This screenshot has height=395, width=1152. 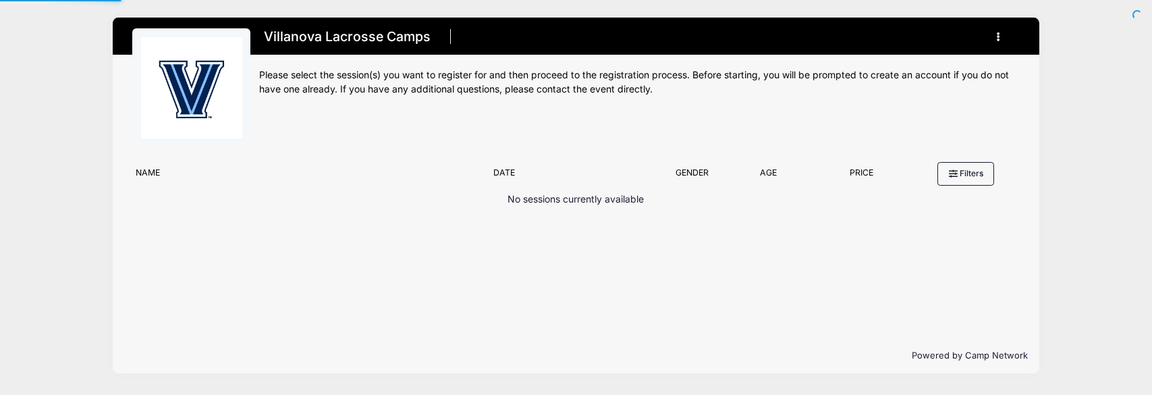 I want to click on img: logo, so click(x=192, y=88).